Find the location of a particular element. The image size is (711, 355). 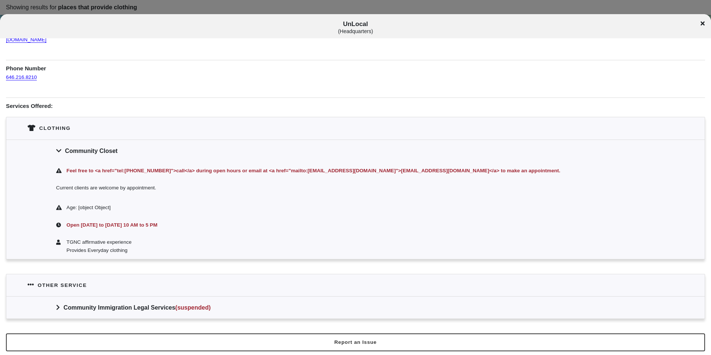

h1: Services Offered: is located at coordinates (356, 104).